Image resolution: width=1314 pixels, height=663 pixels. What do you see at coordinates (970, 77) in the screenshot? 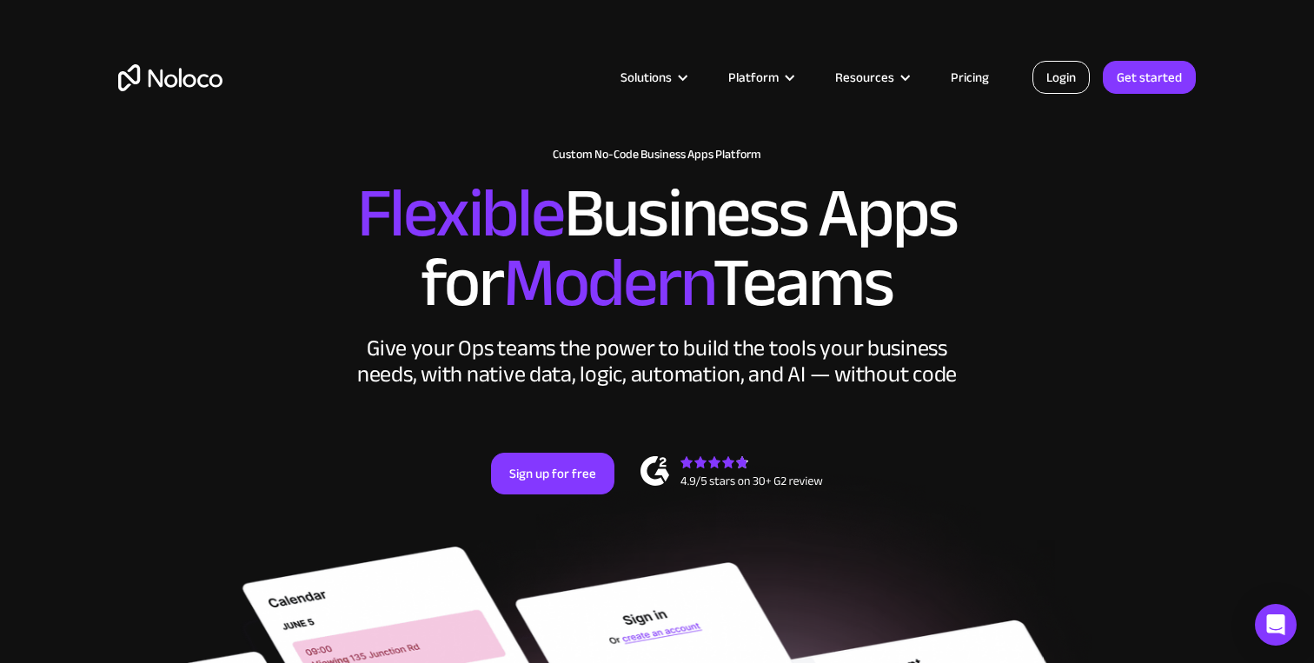
I see `a: Pricing` at bounding box center [970, 77].